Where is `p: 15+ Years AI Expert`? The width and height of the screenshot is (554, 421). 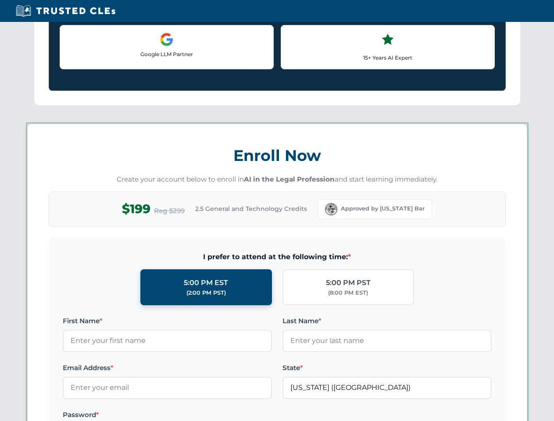
p: 15+ Years AI Expert is located at coordinates (388, 57).